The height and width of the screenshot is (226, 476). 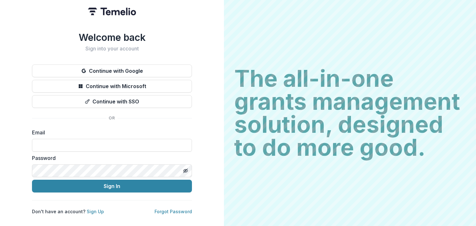 What do you see at coordinates (112, 186) in the screenshot?
I see `button: Sign In` at bounding box center [112, 186].